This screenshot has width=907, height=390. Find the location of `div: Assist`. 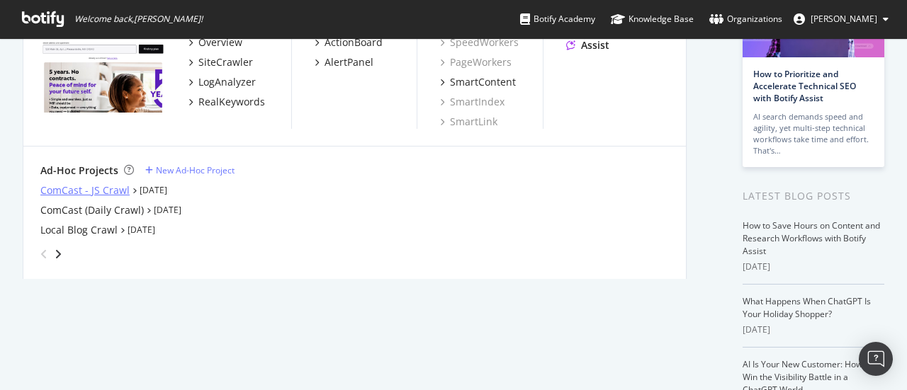

div: Assist is located at coordinates (595, 45).